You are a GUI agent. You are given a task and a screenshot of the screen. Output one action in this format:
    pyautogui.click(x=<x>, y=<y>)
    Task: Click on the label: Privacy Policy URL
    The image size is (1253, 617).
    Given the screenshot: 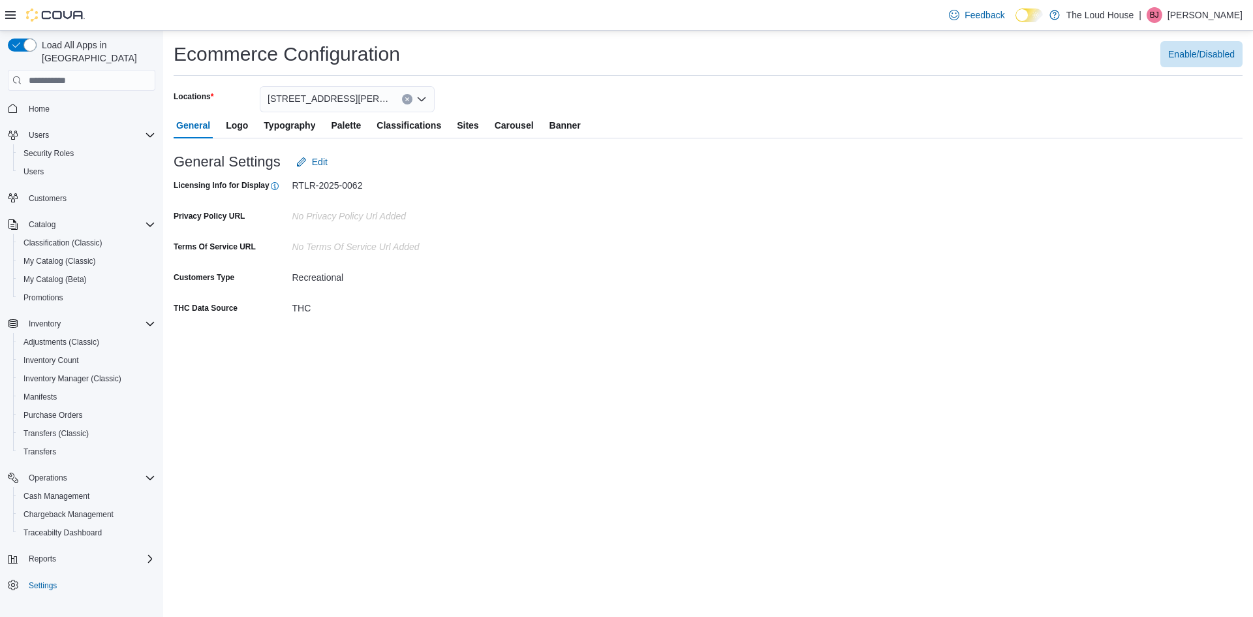 What is the action you would take?
    pyautogui.click(x=209, y=216)
    